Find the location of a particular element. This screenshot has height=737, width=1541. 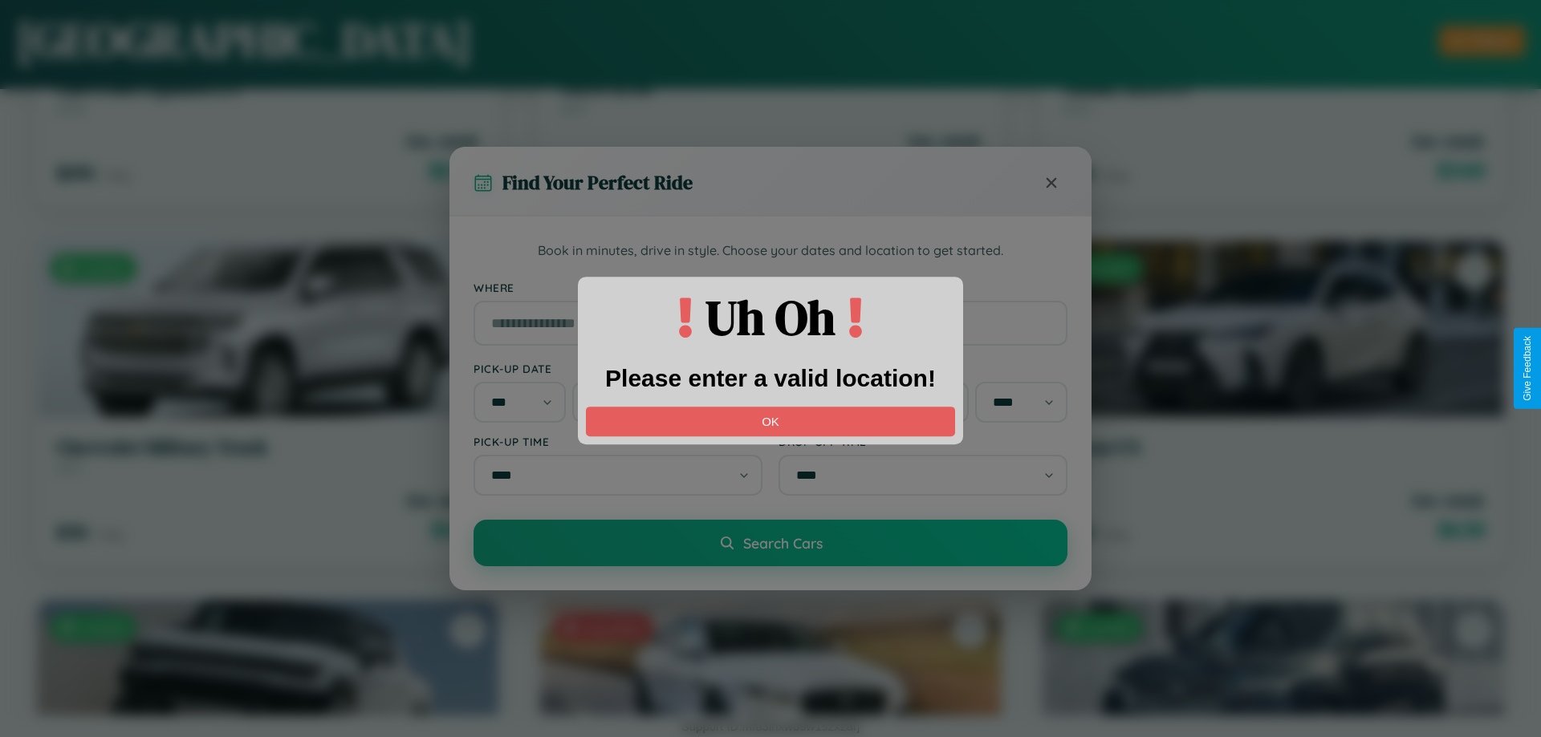

h3: Find Your Perfect Ride is located at coordinates (597, 182).